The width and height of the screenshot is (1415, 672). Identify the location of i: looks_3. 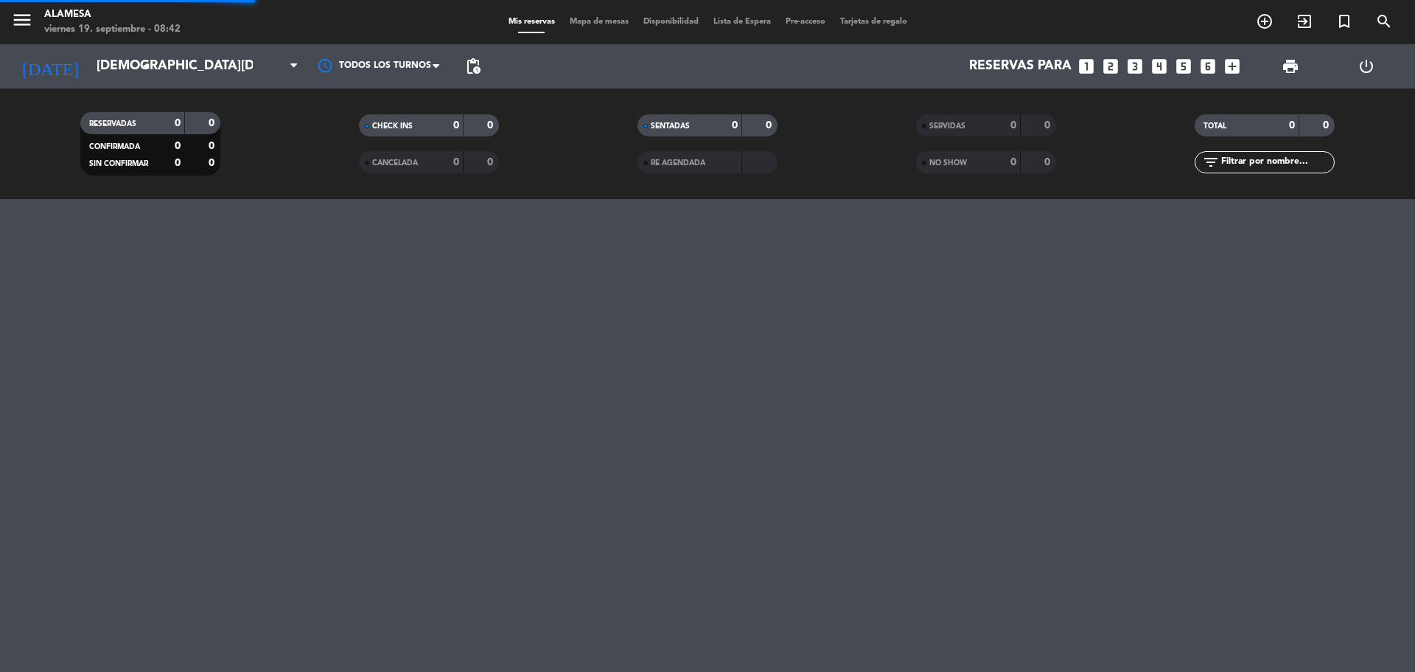
(1135, 66).